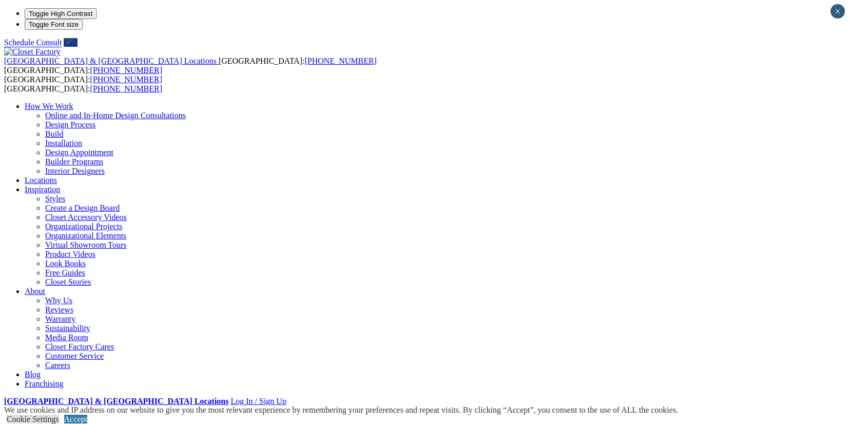 This screenshot has height=424, width=849. I want to click on a: Styles, so click(55, 198).